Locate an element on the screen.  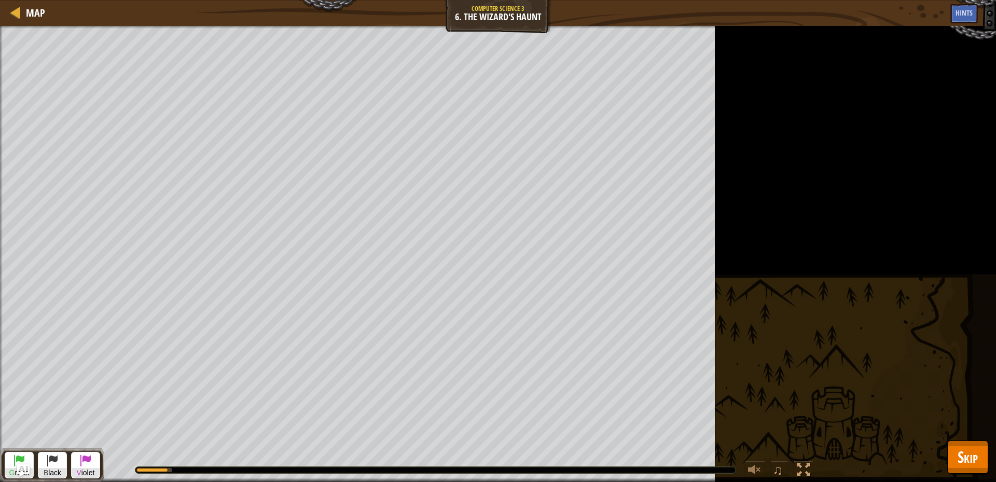
button: Toggle fullscreen is located at coordinates (803, 471).